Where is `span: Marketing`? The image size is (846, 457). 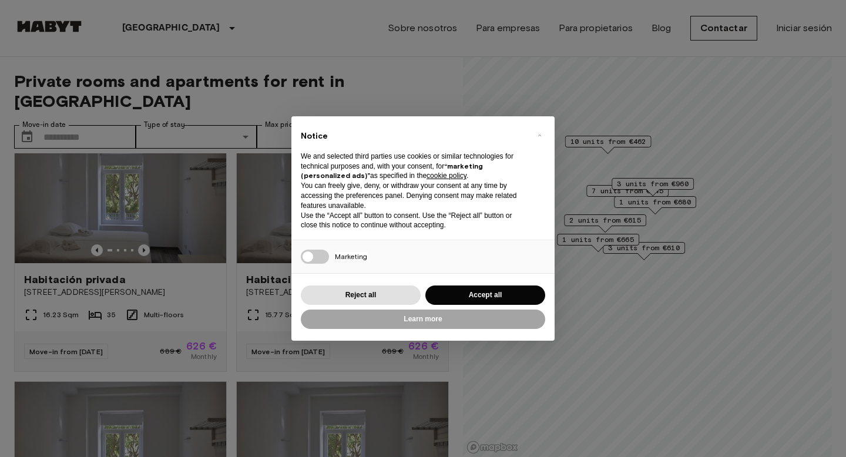
span: Marketing is located at coordinates (351, 256).